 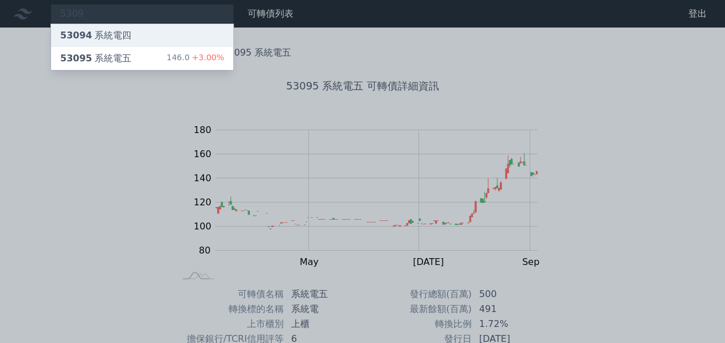 What do you see at coordinates (96, 58) in the screenshot?
I see `div: 系統電五` at bounding box center [96, 58].